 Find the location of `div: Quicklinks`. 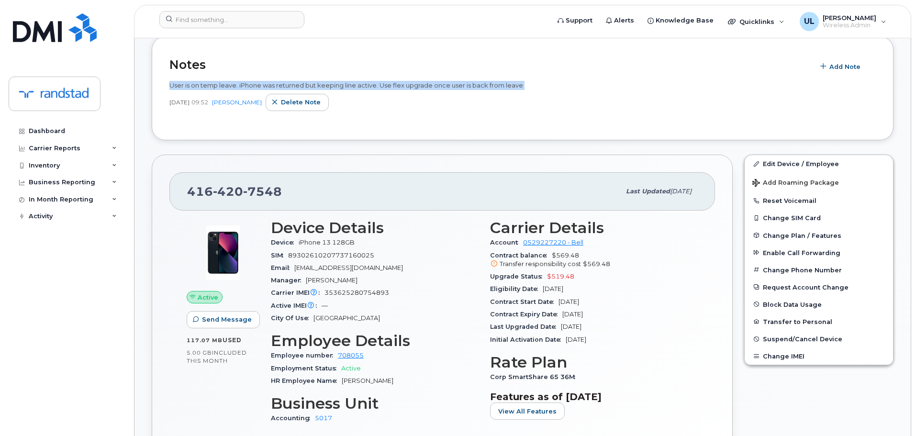

div: Quicklinks is located at coordinates (756, 22).